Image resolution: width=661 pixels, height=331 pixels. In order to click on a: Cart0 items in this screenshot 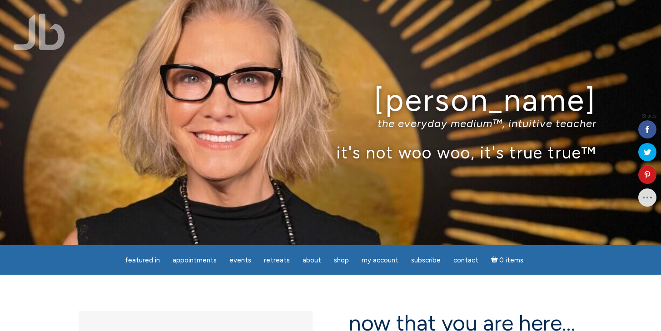, I will do `click(508, 260)`.